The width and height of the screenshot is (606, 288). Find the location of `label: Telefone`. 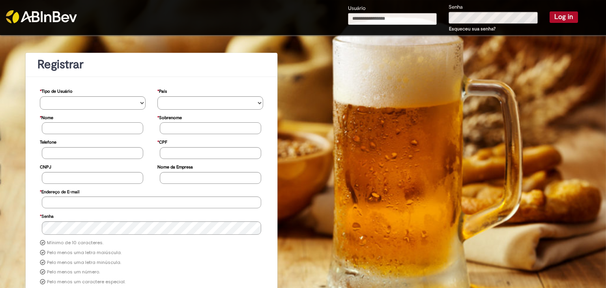

label: Telefone is located at coordinates (48, 141).